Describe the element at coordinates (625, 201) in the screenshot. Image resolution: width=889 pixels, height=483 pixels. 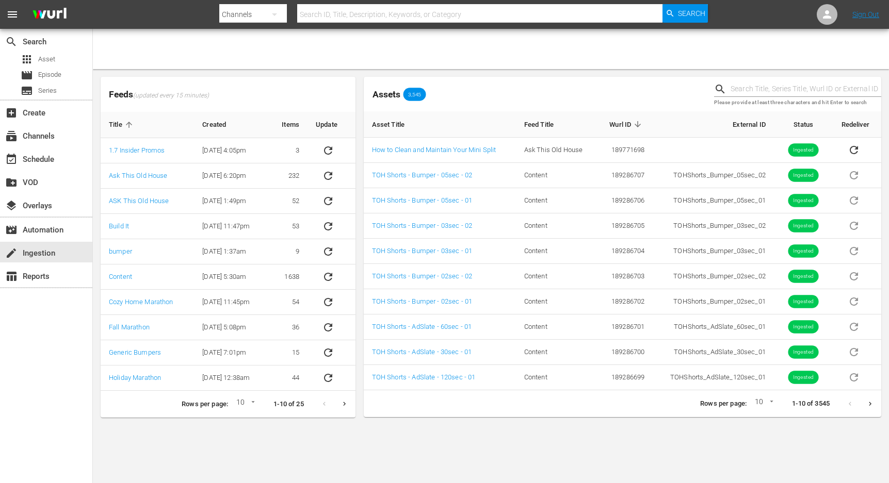
I see `td: 189286706` at that location.